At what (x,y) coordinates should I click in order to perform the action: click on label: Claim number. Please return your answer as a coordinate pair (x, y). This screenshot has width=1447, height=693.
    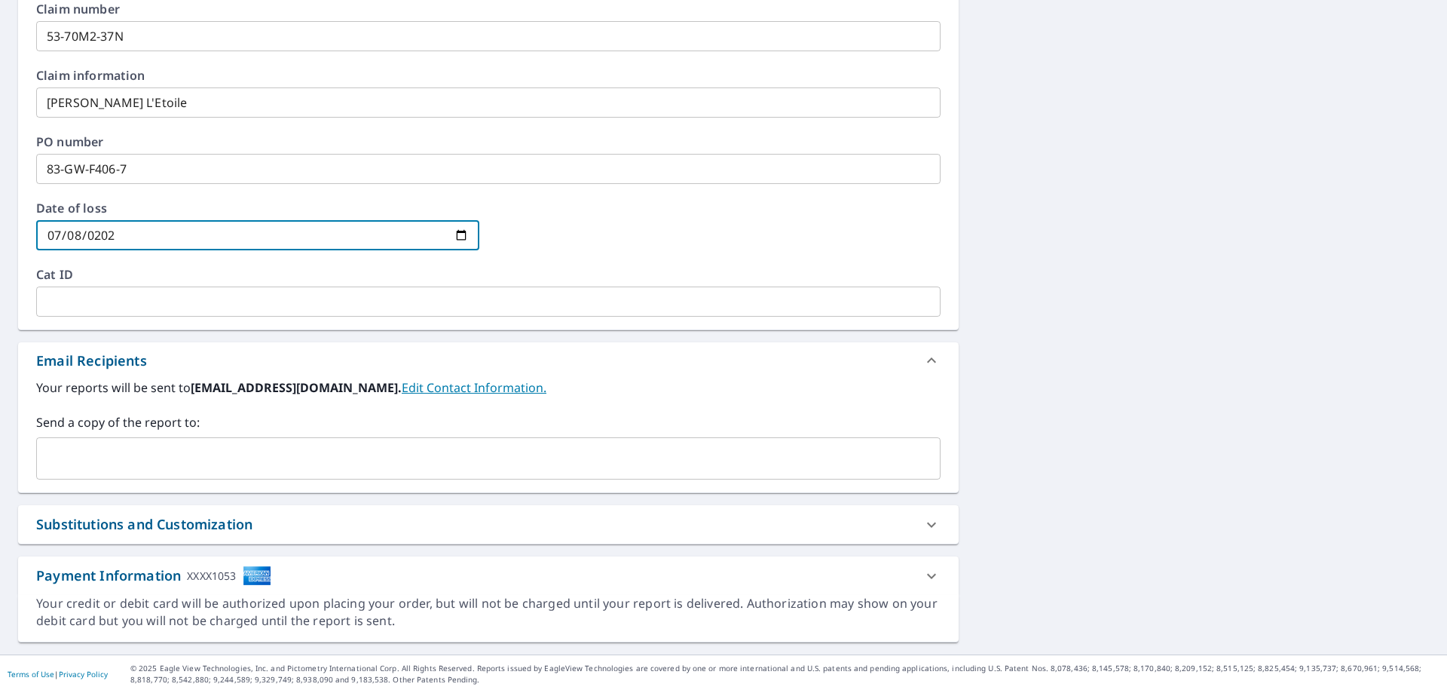
    Looking at the image, I should click on (488, 9).